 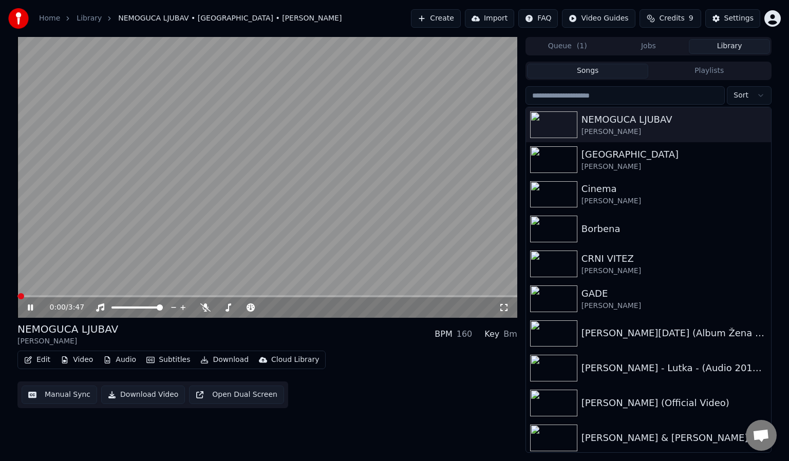 I want to click on span: 0:00, so click(x=58, y=308).